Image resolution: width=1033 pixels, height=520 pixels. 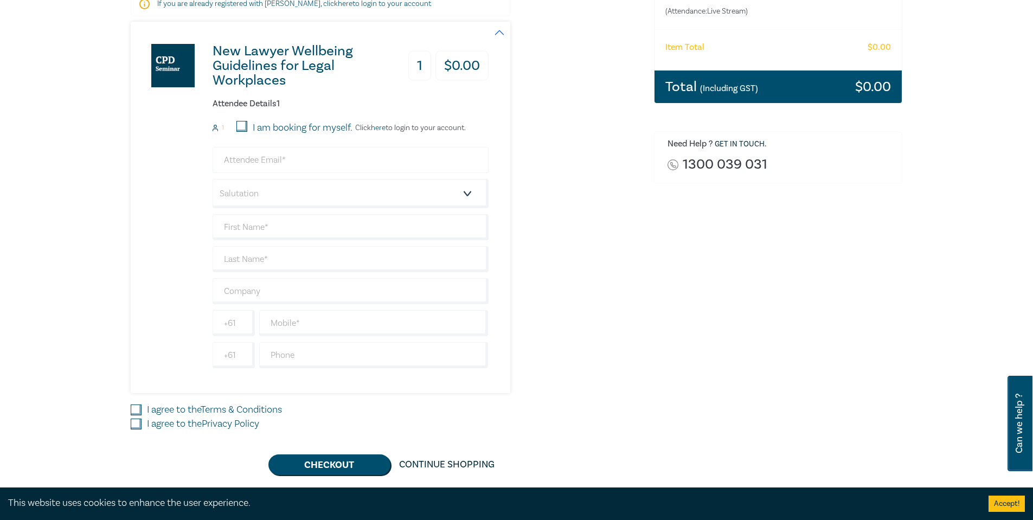 I want to click on a: Privacy Policy, so click(x=230, y=423).